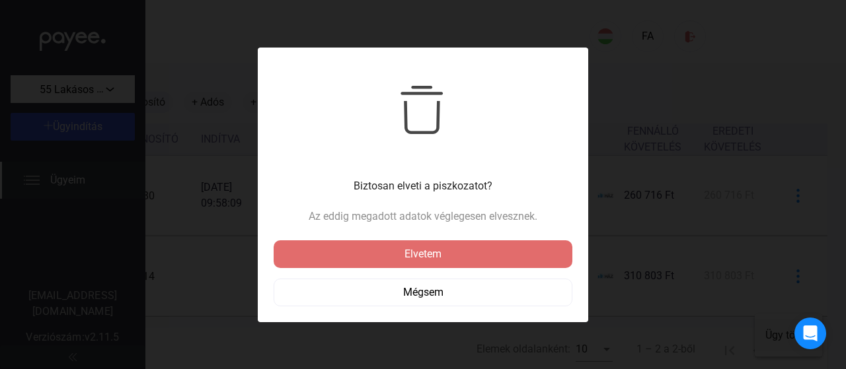  What do you see at coordinates (423, 292) in the screenshot?
I see `font: Mégsem` at bounding box center [423, 292].